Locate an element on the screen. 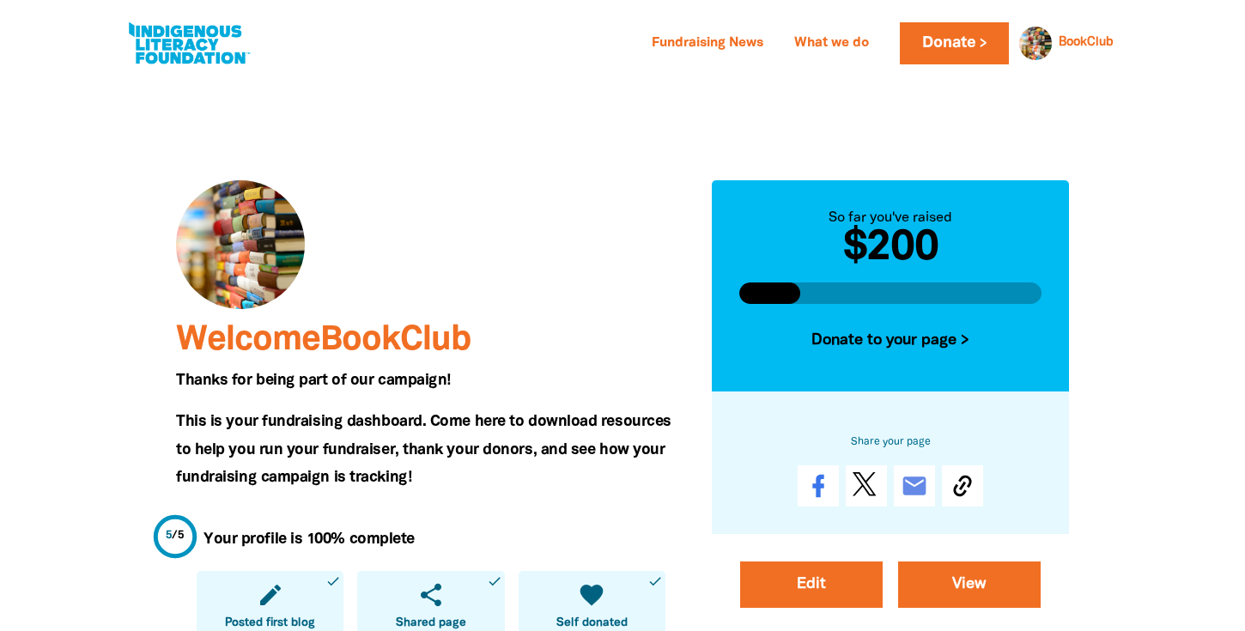 This screenshot has width=1245, height=631. button: Donate to your page > is located at coordinates (890, 341).